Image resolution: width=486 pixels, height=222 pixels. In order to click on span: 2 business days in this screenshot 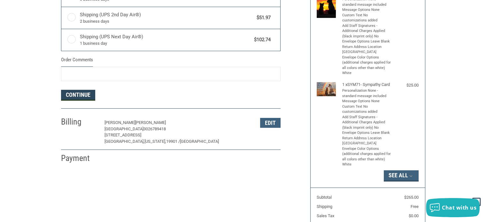, I will do `click(167, 21)`.